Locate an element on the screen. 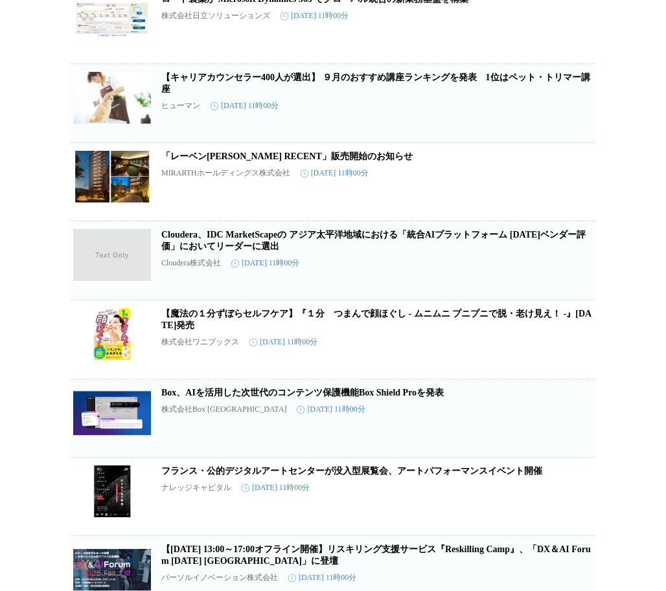 The image size is (666, 591). img: 「レーベン発寒南 RECENT」販売開始のお知らせ is located at coordinates (112, 177).